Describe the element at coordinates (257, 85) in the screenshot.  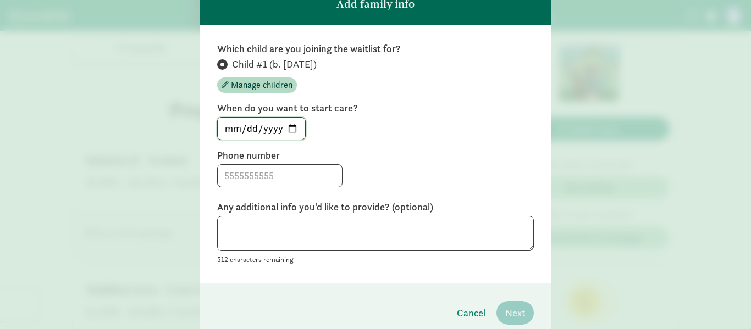
I see `button: Manage children` at that location.